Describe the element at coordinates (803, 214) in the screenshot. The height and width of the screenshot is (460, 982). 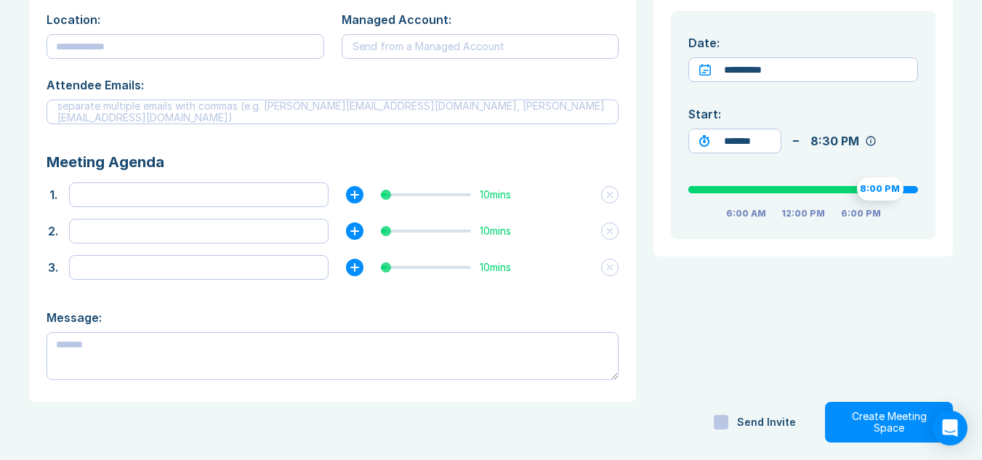
I see `span: 12:00 PM` at that location.